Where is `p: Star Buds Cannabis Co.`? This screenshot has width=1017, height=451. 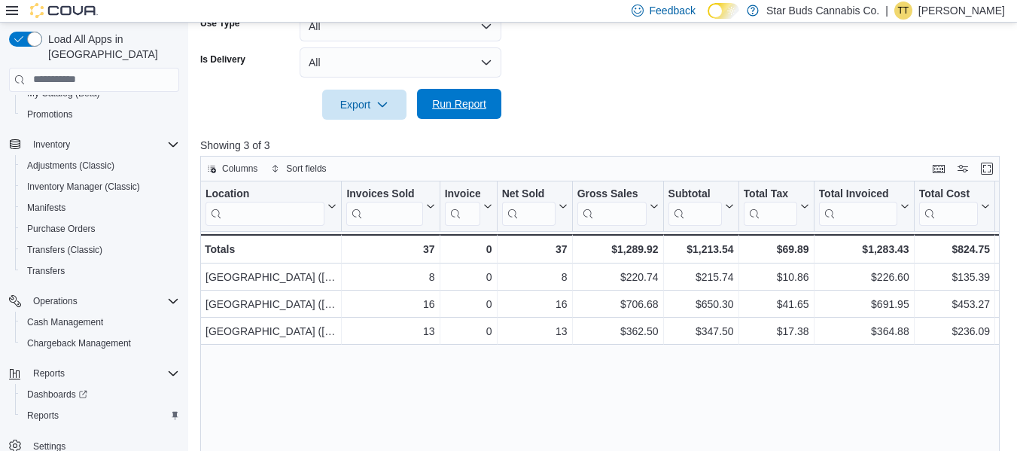 p: Star Buds Cannabis Co. is located at coordinates (823, 11).